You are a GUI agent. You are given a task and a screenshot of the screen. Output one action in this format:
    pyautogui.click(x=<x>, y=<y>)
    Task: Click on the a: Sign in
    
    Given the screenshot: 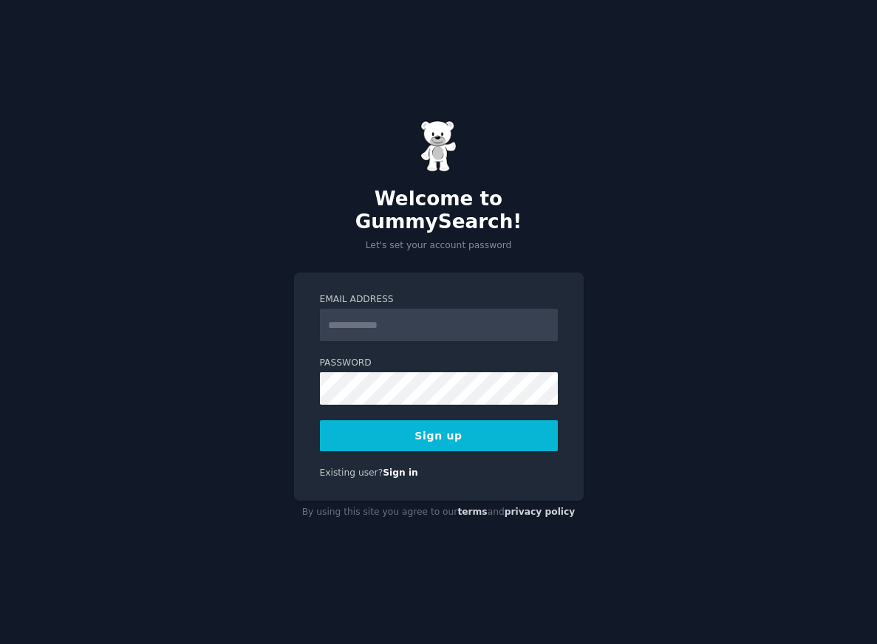 What is the action you would take?
    pyautogui.click(x=401, y=473)
    